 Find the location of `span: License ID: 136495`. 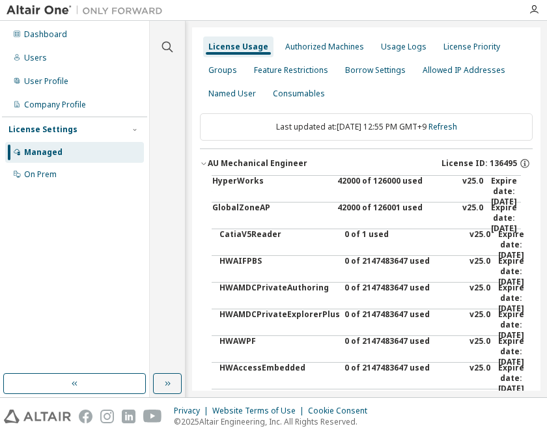

span: License ID: 136495 is located at coordinates (479, 164).